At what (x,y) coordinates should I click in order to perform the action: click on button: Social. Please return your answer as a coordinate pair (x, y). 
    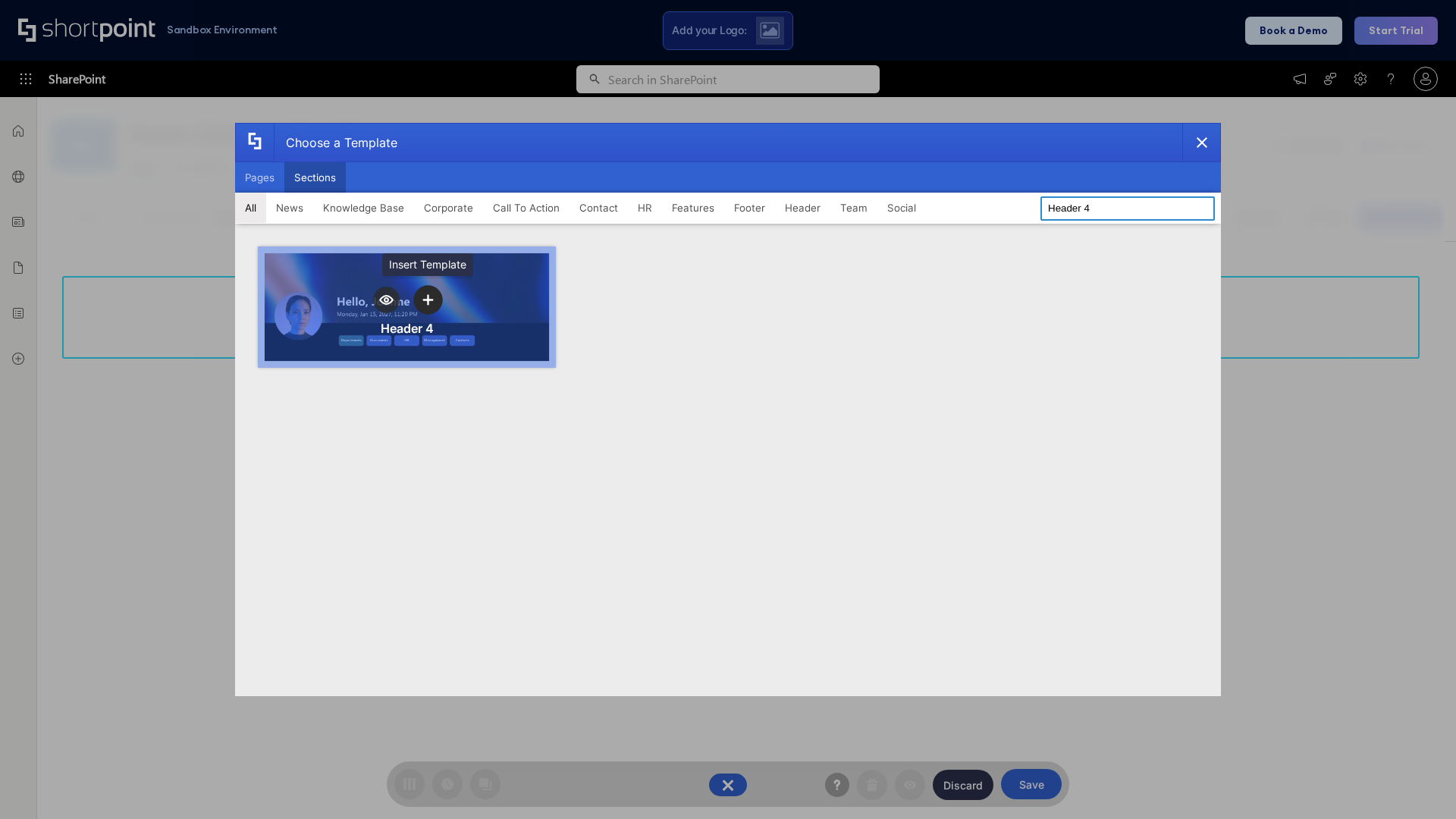
    Looking at the image, I should click on (902, 208).